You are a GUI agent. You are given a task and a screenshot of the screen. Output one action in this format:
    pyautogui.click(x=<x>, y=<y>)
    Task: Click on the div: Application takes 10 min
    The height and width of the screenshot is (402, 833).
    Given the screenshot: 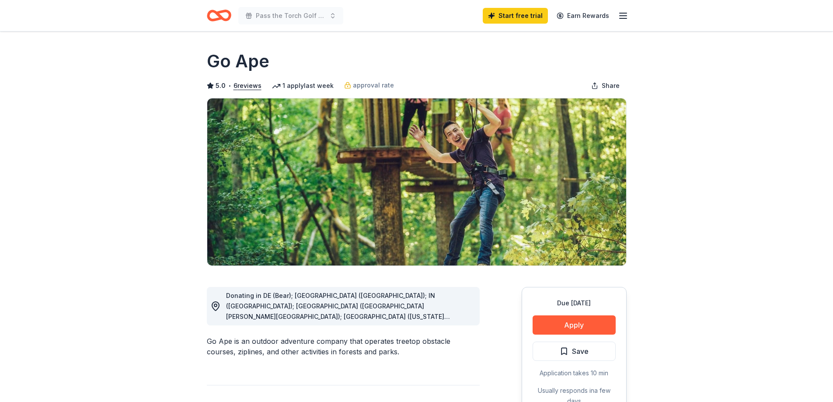 What is the action you would take?
    pyautogui.click(x=574, y=373)
    